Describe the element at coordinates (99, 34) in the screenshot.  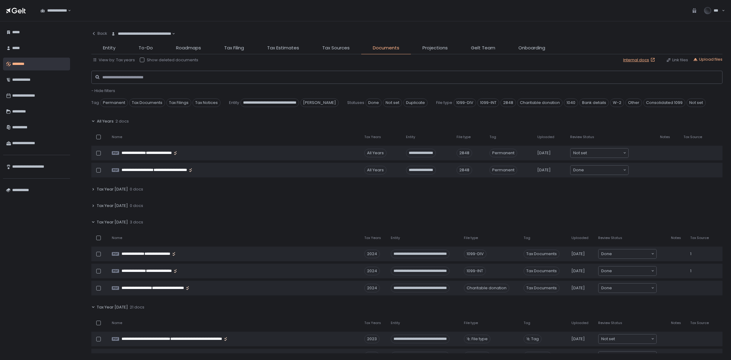
I see `button: Back` at that location.